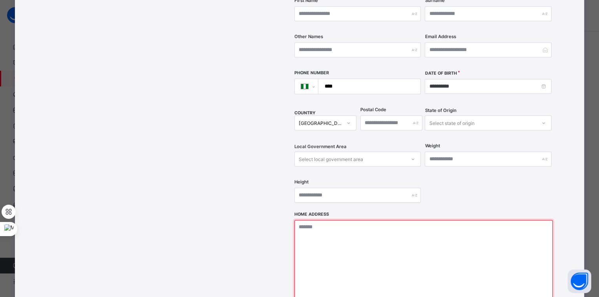 The image size is (599, 297). Describe the element at coordinates (312, 73) in the screenshot. I see `label: Phone Number` at that location.